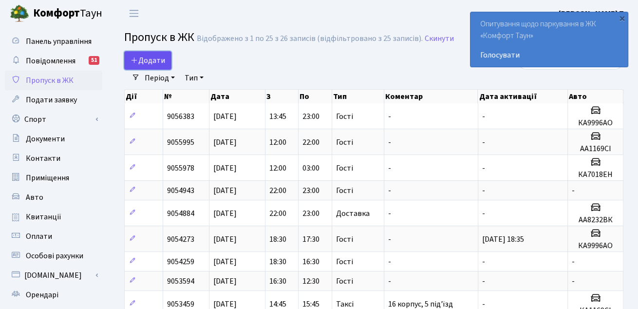 The width and height of the screenshot is (638, 309). I want to click on a: Голосувати, so click(549, 55).